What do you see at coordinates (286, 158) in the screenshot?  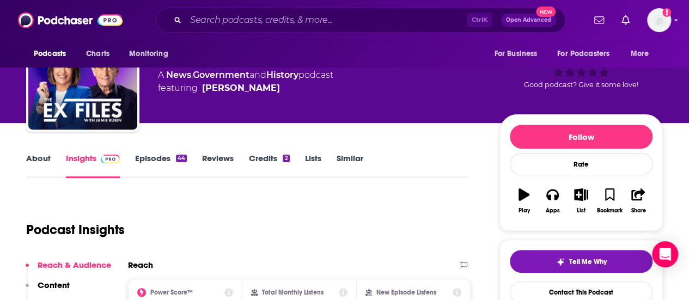 I see `div: 2` at bounding box center [286, 158].